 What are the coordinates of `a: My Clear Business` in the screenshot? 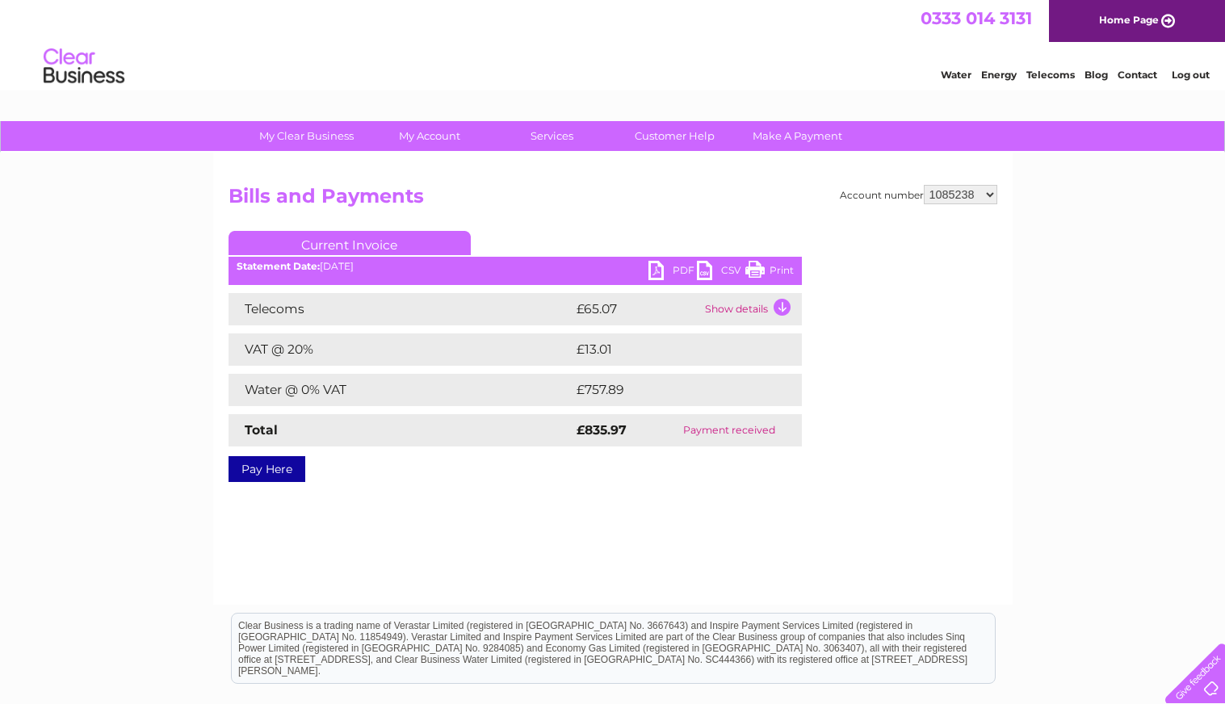 It's located at (306, 136).